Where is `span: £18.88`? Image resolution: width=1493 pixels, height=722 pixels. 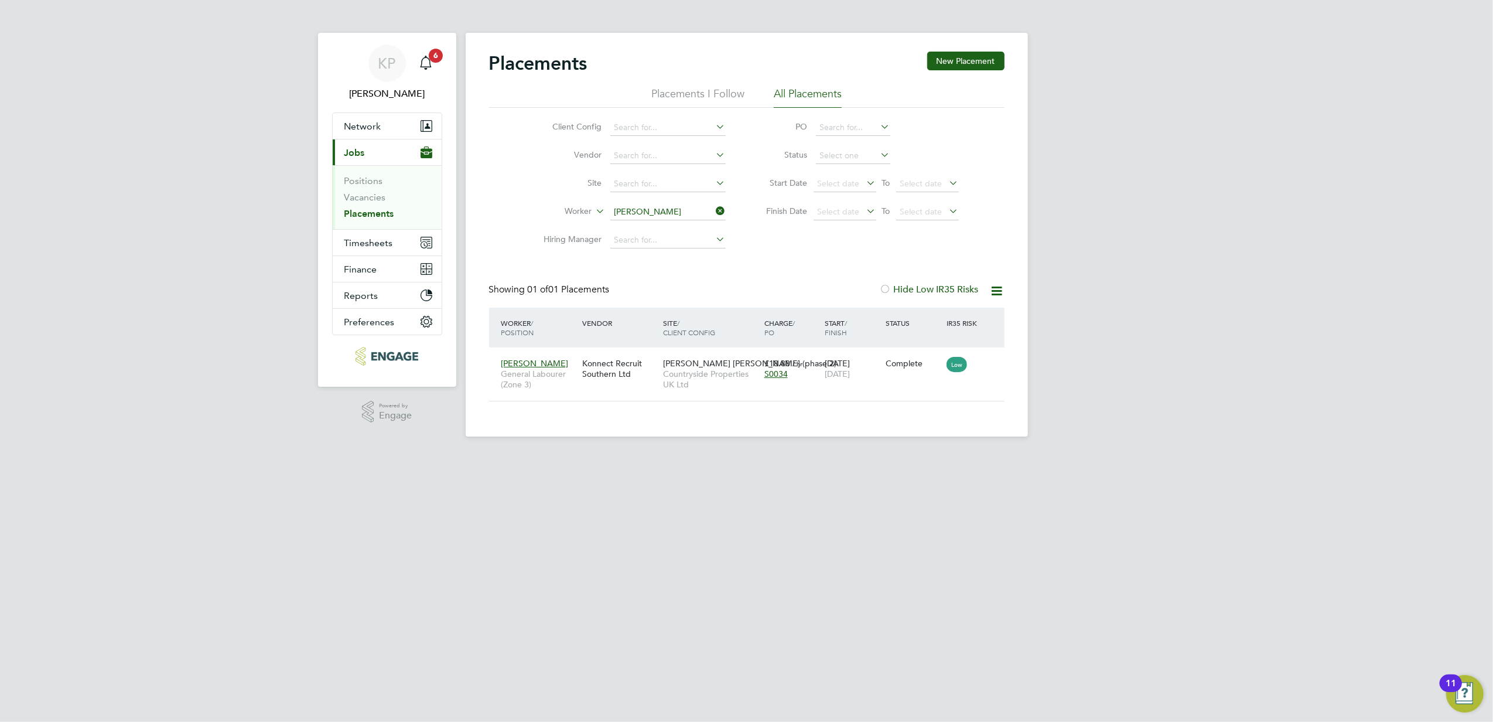
span: £18.88 is located at coordinates (777, 363).